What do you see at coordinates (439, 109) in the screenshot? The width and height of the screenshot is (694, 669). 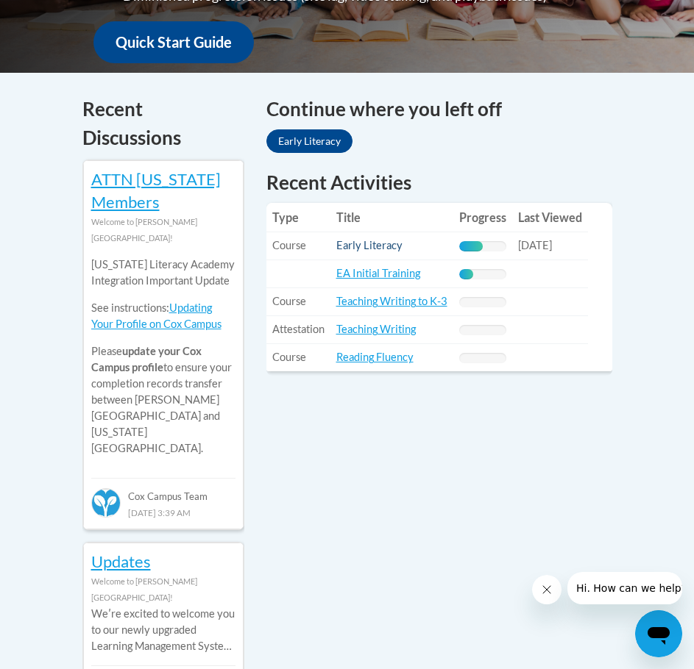 I see `h4: Continue where you left off` at bounding box center [439, 109].